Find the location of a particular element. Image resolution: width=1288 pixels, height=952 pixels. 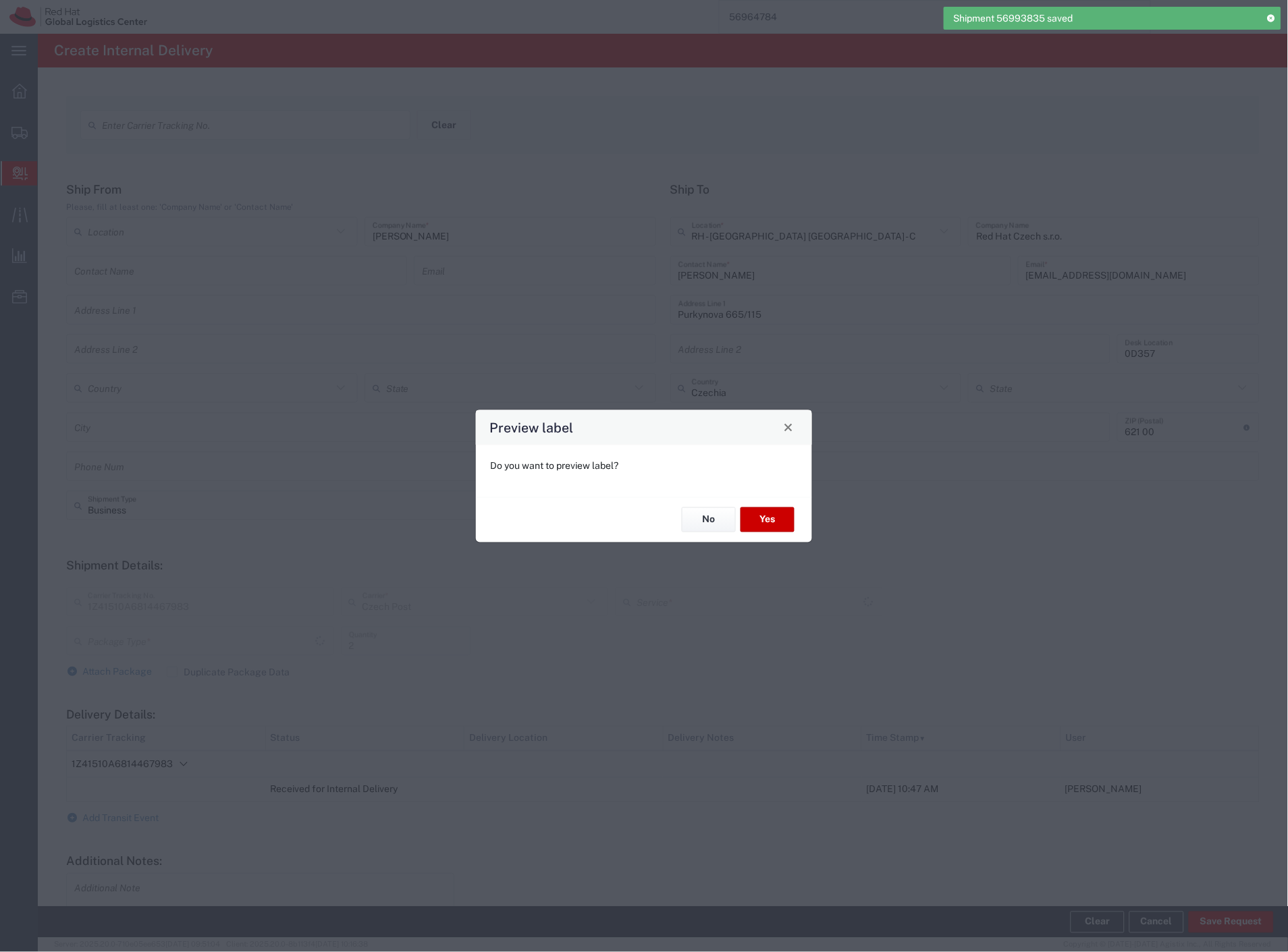

p: Do you want to preview label? is located at coordinates (644, 466).